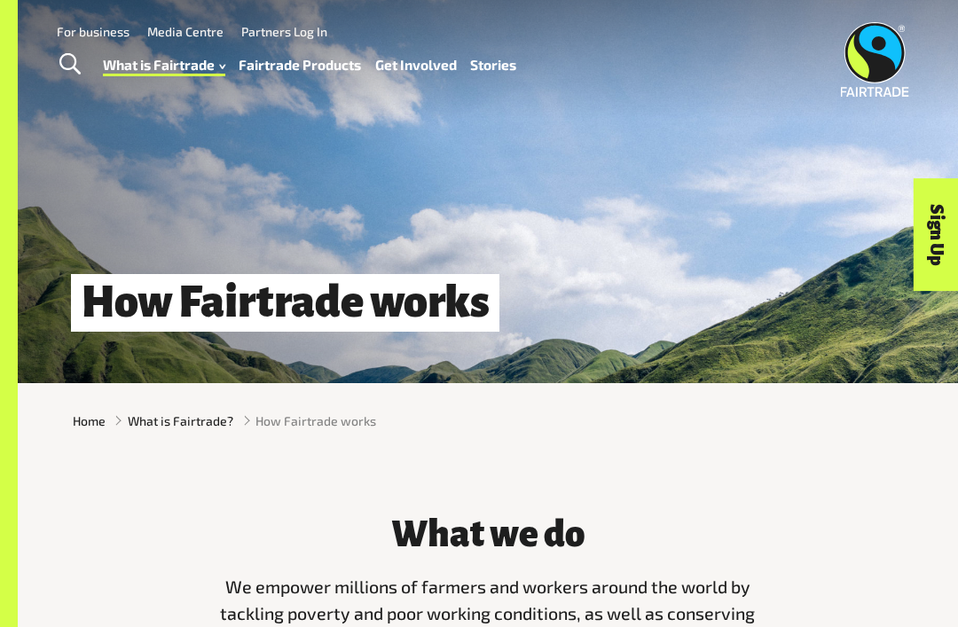 Image resolution: width=958 pixels, height=627 pixels. Describe the element at coordinates (69, 65) in the screenshot. I see `a: Toggle Search` at that location.